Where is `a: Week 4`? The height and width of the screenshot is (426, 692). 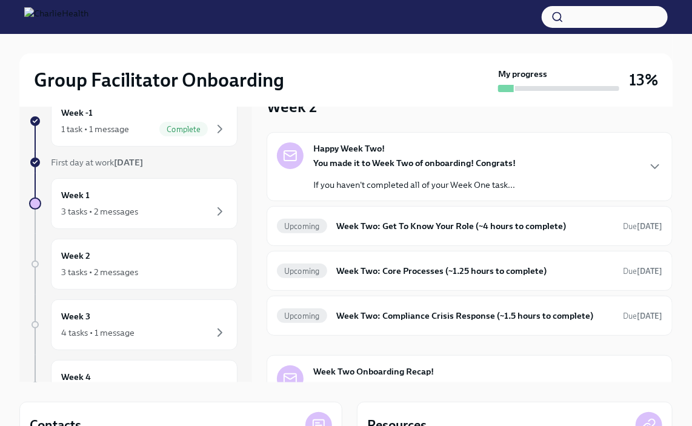
a: Week 4 is located at coordinates (133, 386).